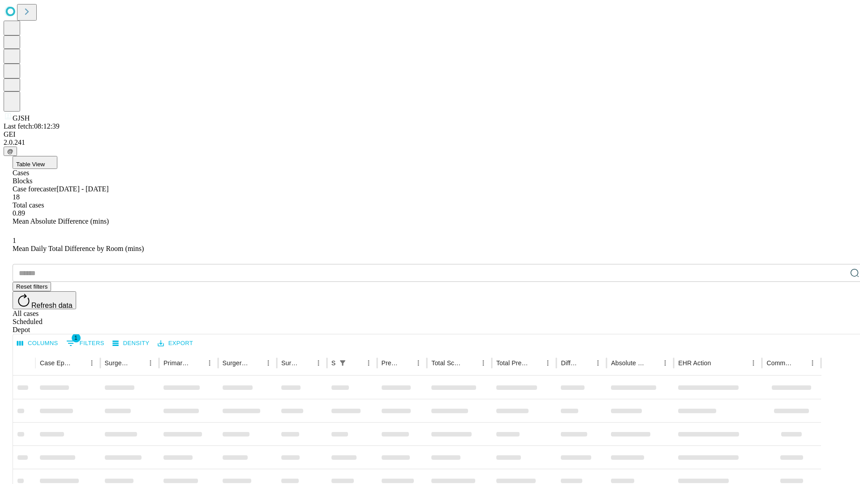 The width and height of the screenshot is (860, 484). I want to click on div: GEI, so click(430, 134).